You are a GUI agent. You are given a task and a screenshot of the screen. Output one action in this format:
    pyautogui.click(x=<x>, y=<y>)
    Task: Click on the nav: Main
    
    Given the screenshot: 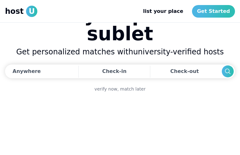 What is the action you would take?
    pyautogui.click(x=186, y=11)
    